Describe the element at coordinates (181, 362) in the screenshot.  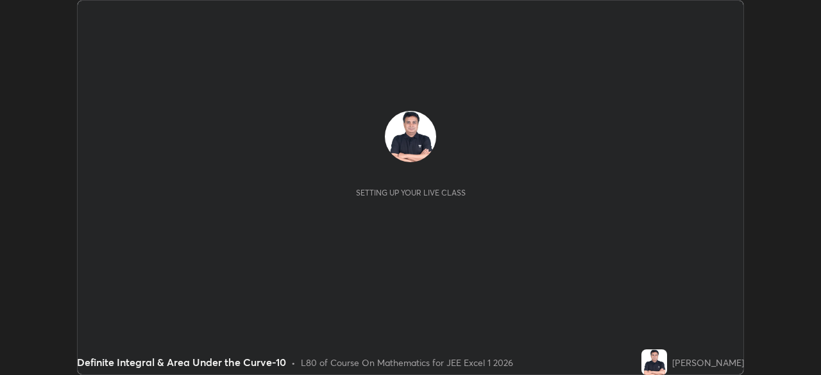
I see `div: Definite Integral & Area Under the Curve-10` at that location.